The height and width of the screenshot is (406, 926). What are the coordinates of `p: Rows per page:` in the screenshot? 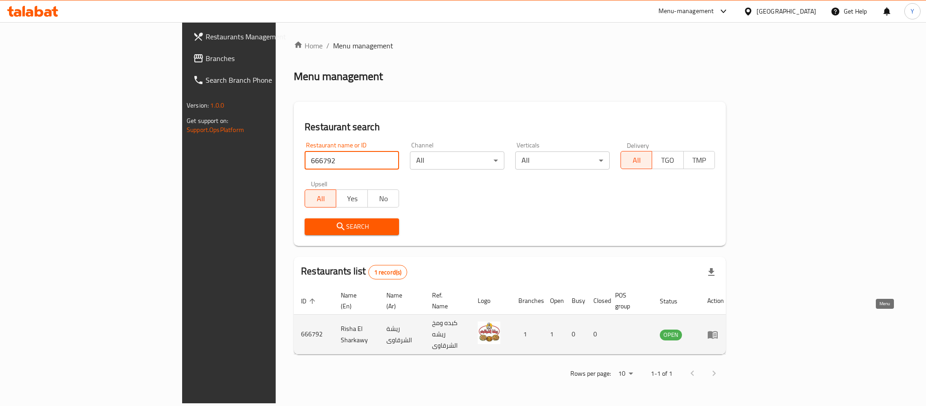 It's located at (591, 373).